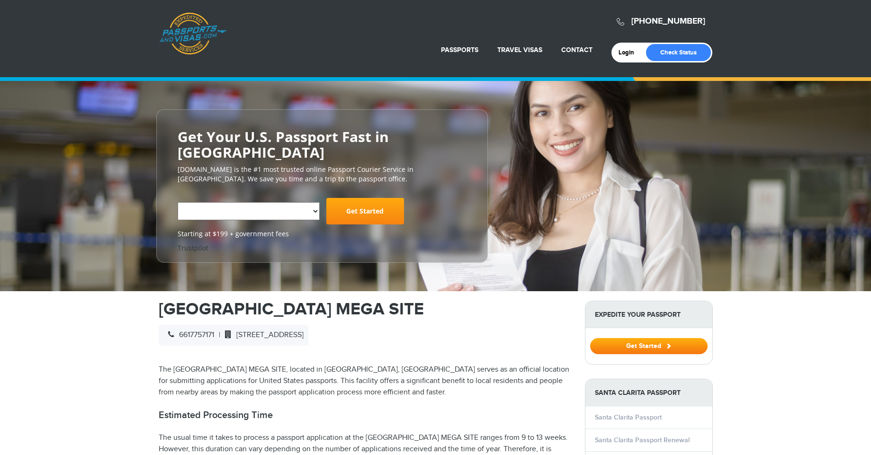 The height and width of the screenshot is (455, 871). Describe the element at coordinates (519, 50) in the screenshot. I see `a: Travel Visas` at that location.